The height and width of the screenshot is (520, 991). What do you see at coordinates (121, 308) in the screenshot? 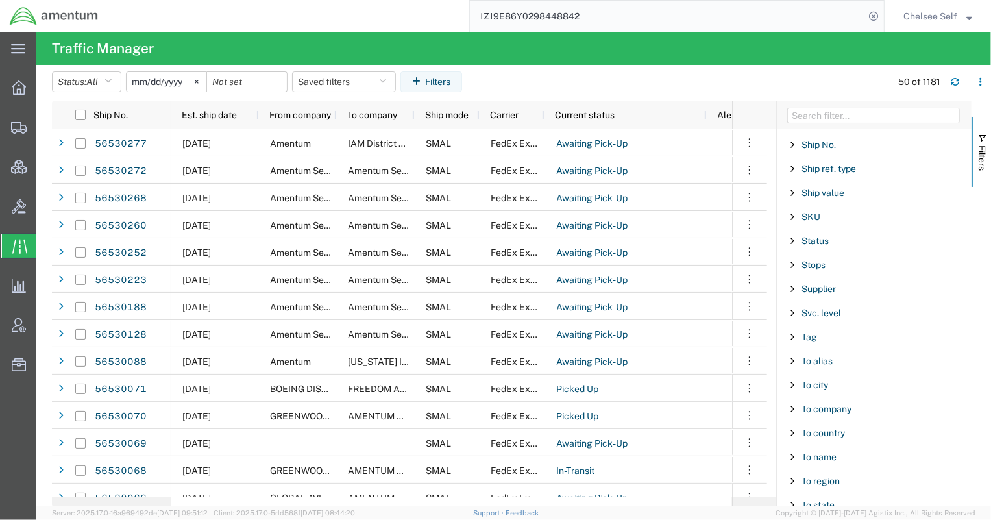
I see `a: 56530188` at bounding box center [121, 308].